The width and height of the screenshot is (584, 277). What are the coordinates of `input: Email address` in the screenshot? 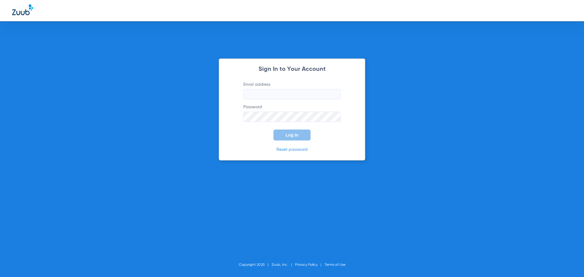 It's located at (292, 94).